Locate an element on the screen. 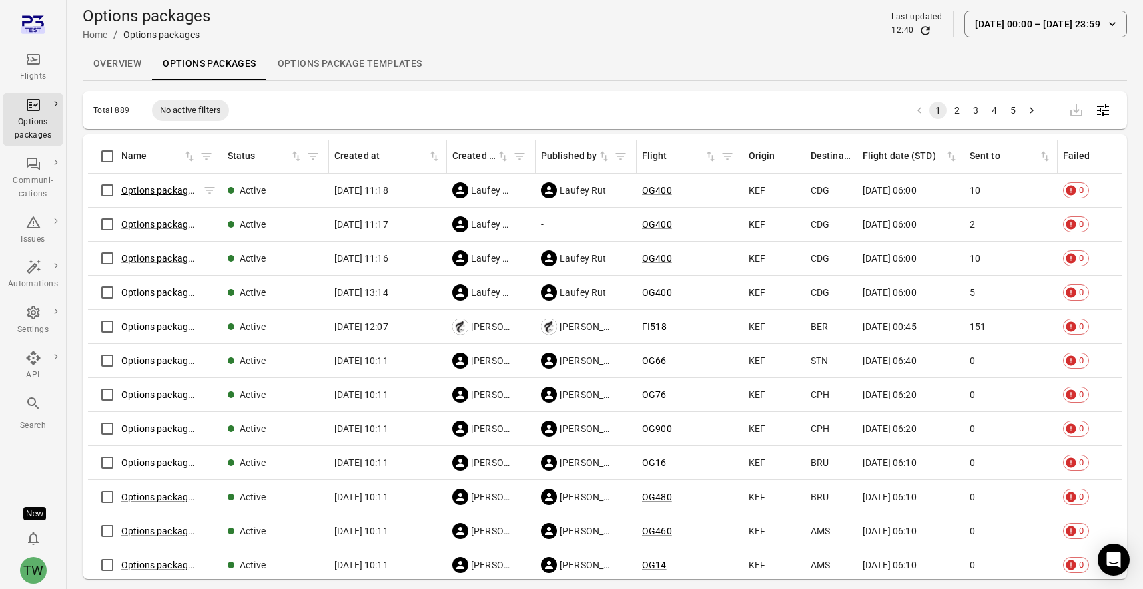  div: Created by is located at coordinates (475, 156).